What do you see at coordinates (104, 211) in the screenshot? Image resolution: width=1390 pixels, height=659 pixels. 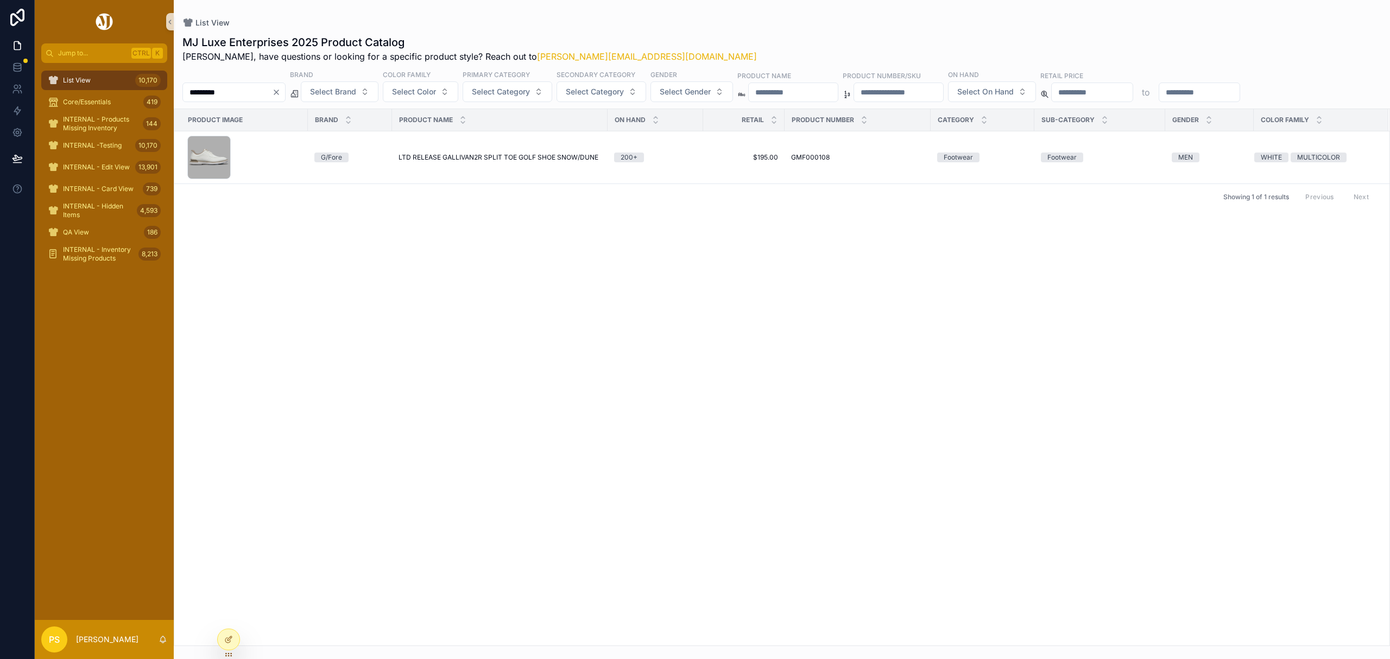 I see `a: INTERNAL - Hidden Items4,593` at bounding box center [104, 211].